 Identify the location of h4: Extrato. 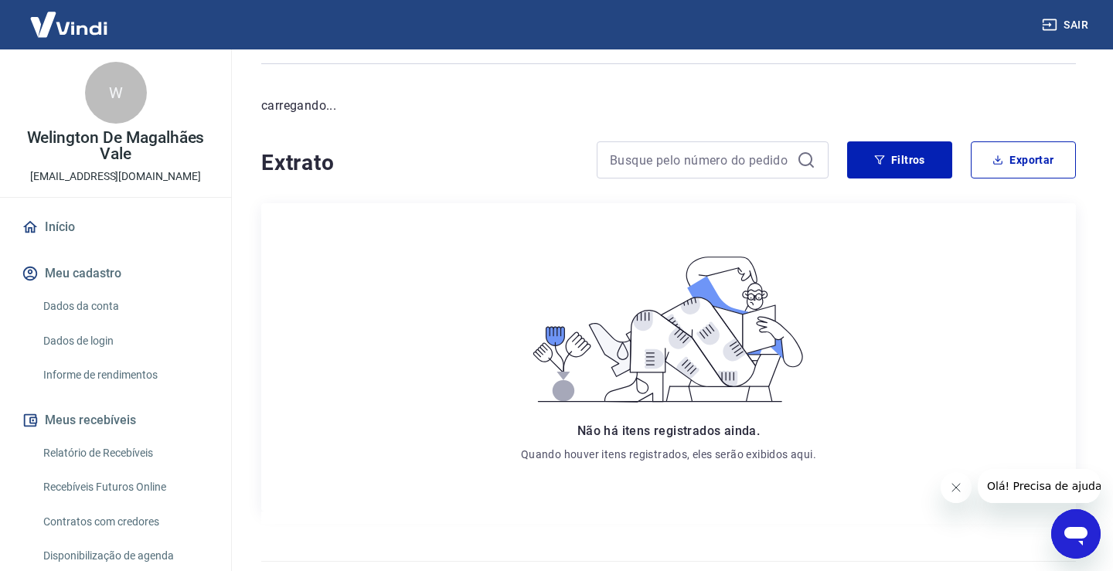
(420, 163).